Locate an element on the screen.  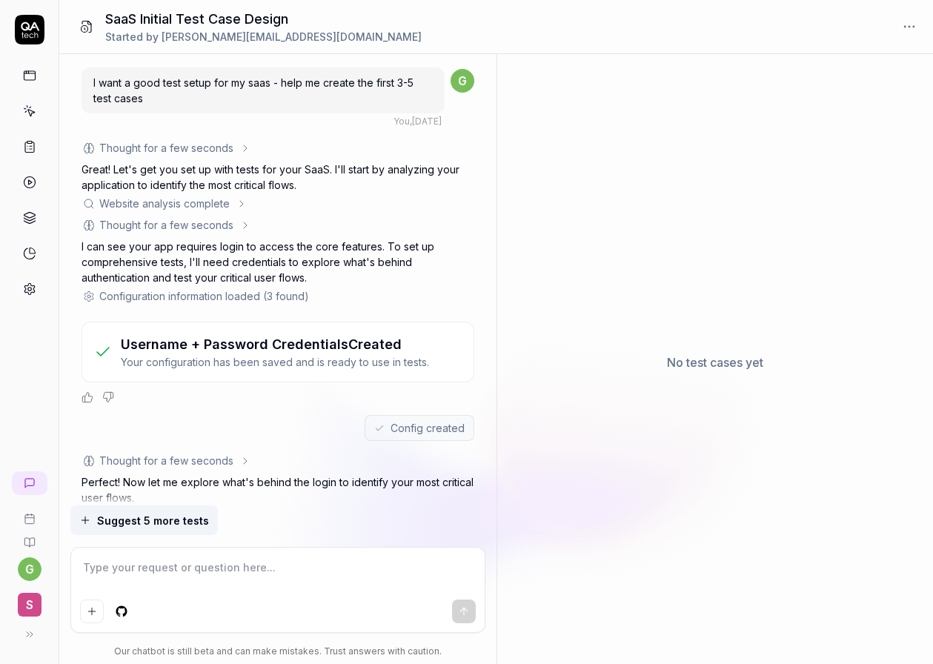
button: Suggest 5 more tests is located at coordinates (144, 520).